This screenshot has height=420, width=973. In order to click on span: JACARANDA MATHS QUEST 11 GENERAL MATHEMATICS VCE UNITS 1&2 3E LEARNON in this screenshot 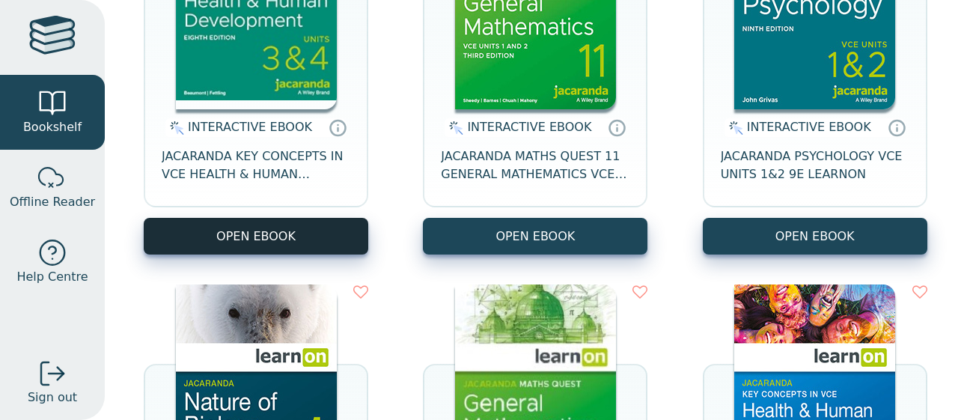, I will do `click(535, 165)`.